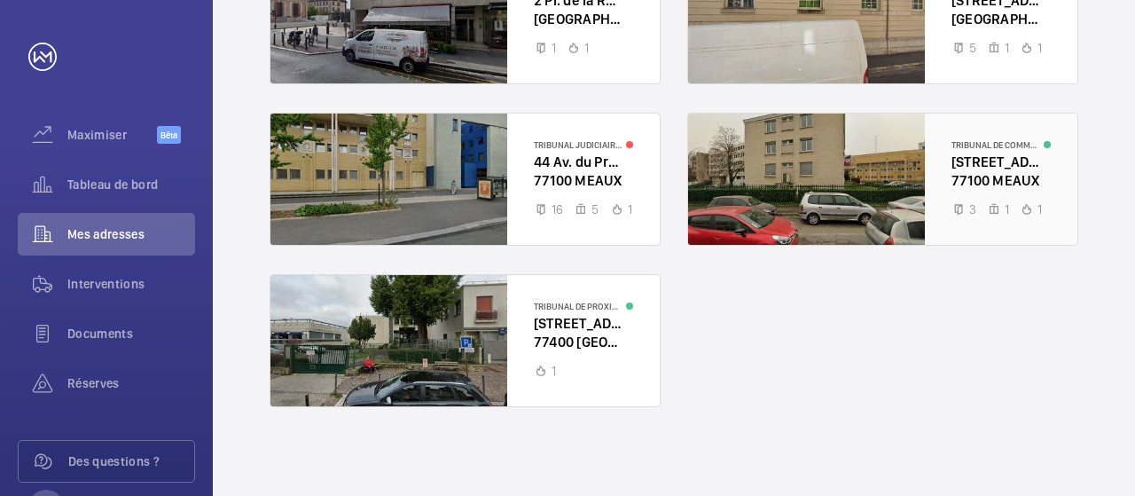  What do you see at coordinates (97, 135) in the screenshot?
I see `font: Maximiser` at bounding box center [97, 135].